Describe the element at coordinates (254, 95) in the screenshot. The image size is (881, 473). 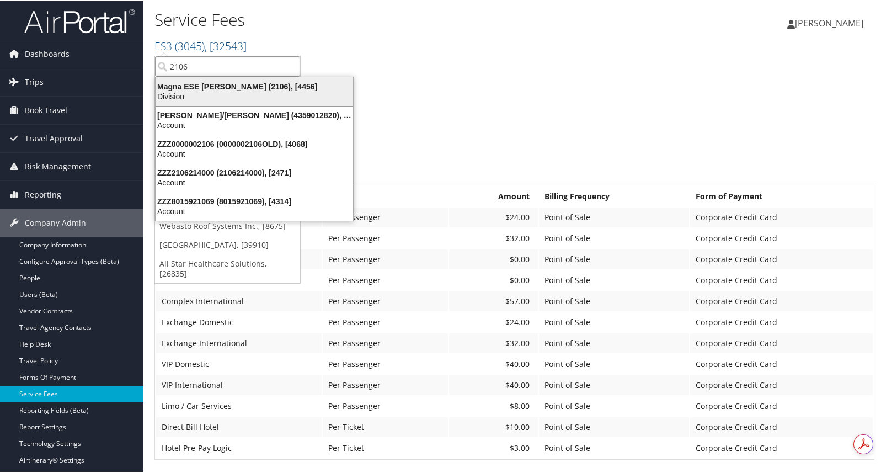
I see `div: Division` at that location.